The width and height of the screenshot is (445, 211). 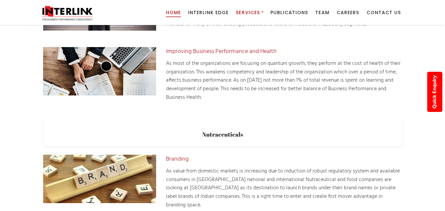 I want to click on span: Careers, so click(x=348, y=13).